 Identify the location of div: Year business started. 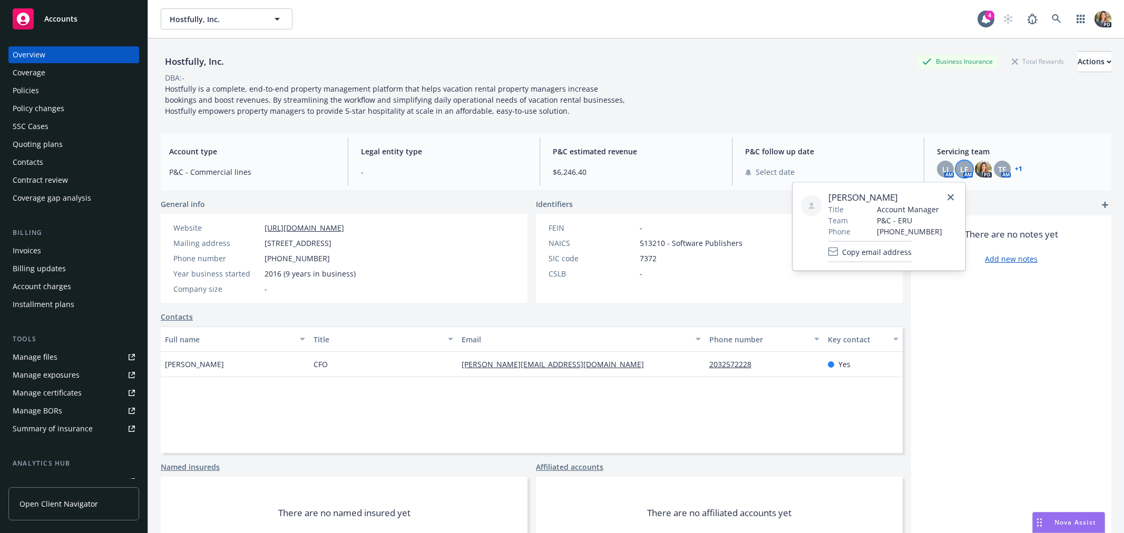
(217, 273).